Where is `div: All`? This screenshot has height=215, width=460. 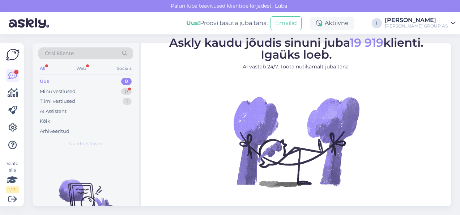 div: All is located at coordinates (42, 68).